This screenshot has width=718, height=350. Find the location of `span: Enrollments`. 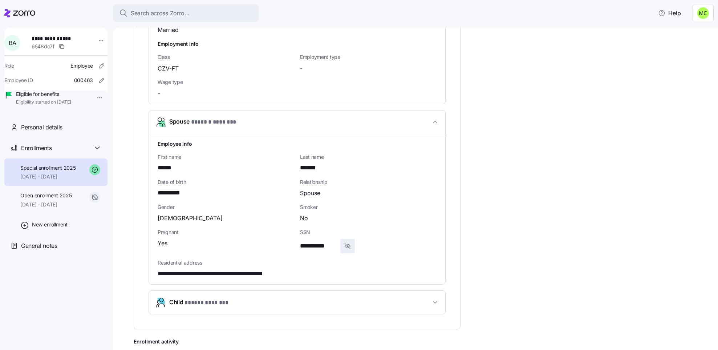

span: Enrollments is located at coordinates (36, 148).